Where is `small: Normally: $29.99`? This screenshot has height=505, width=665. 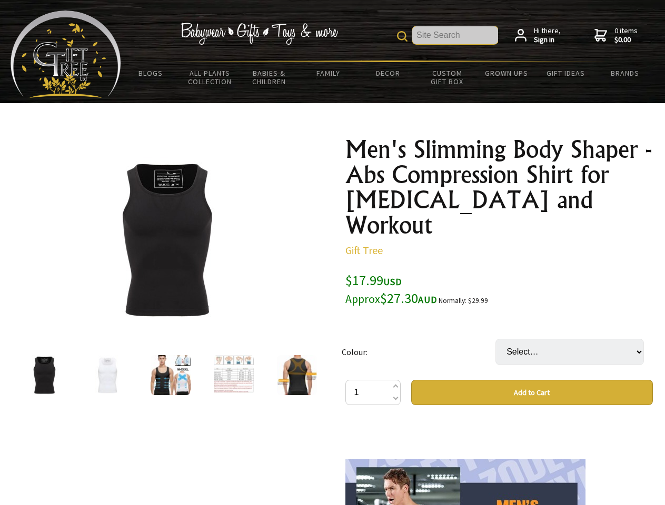 small: Normally: $29.99 is located at coordinates (463, 301).